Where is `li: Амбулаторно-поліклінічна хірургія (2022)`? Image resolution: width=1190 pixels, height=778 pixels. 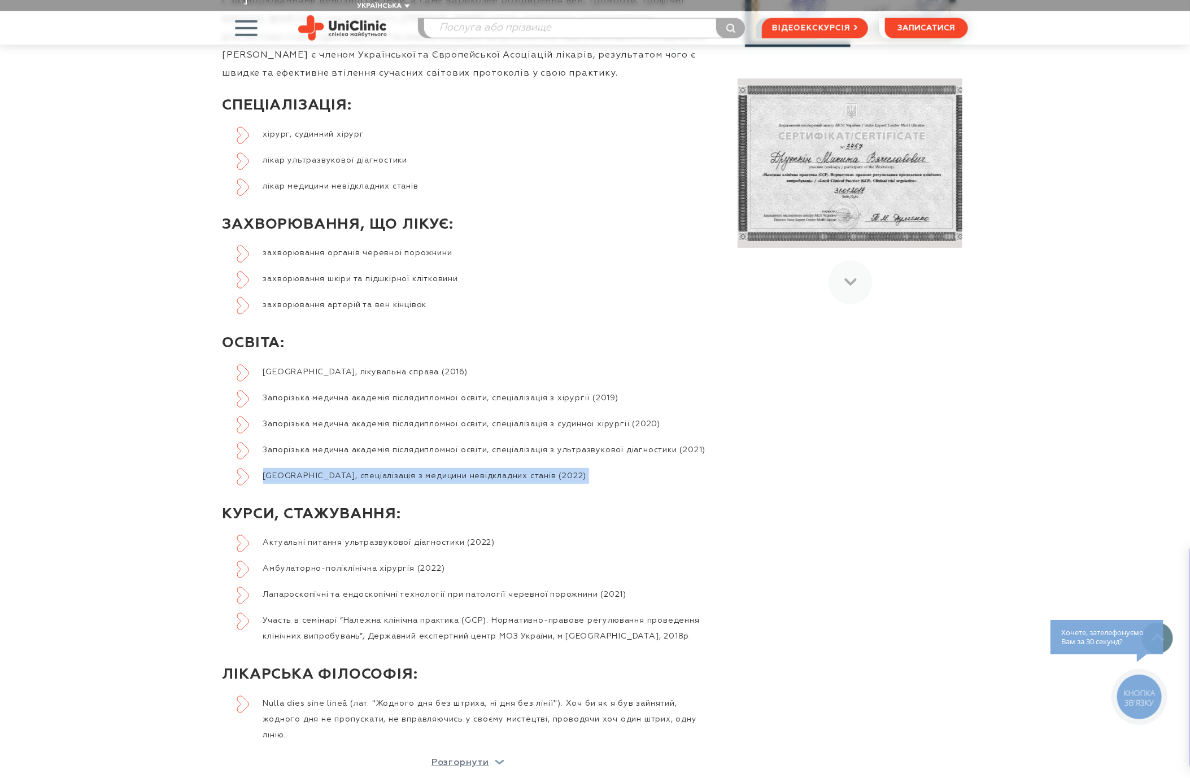
li: Амбулаторно-поліклінічна хірургія (2022) is located at coordinates (475, 569).